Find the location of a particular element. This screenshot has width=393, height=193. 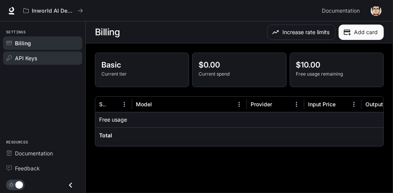

p: Current tier is located at coordinates (142, 74).